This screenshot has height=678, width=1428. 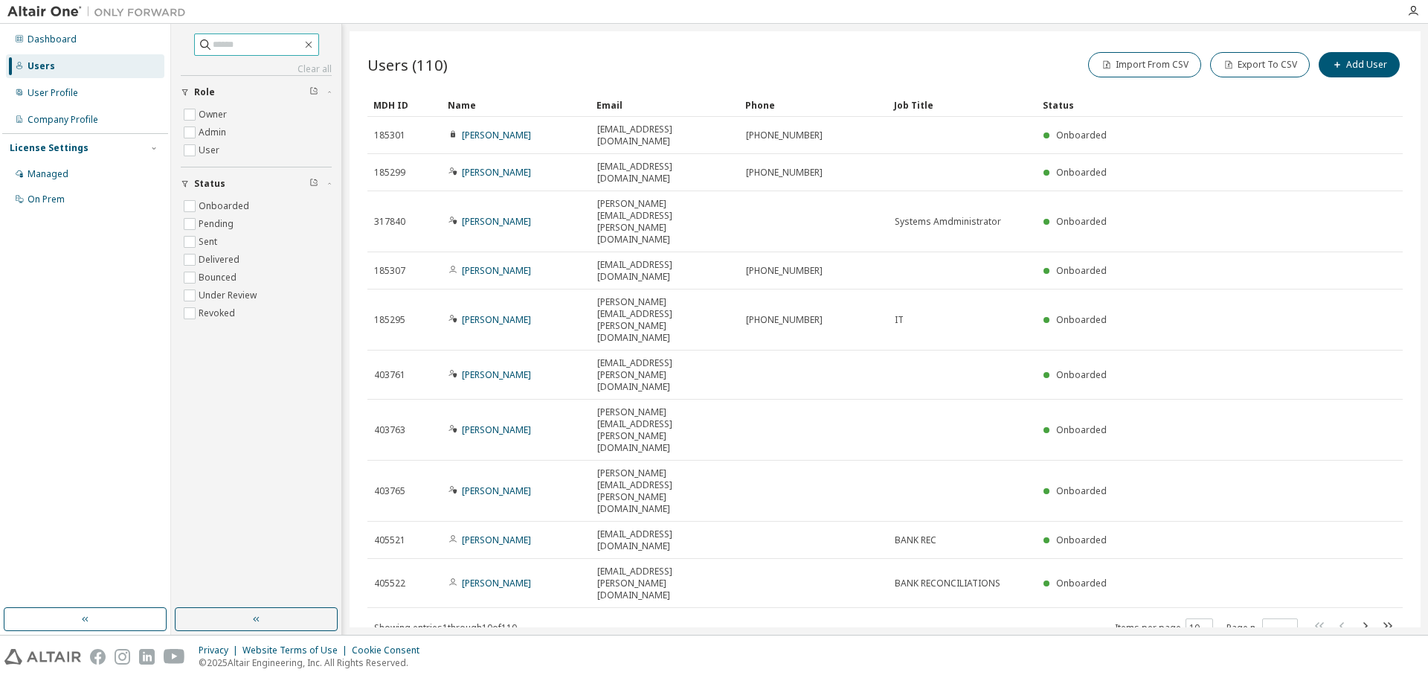 What do you see at coordinates (42, 656) in the screenshot?
I see `img: altair_logo.svg` at bounding box center [42, 656].